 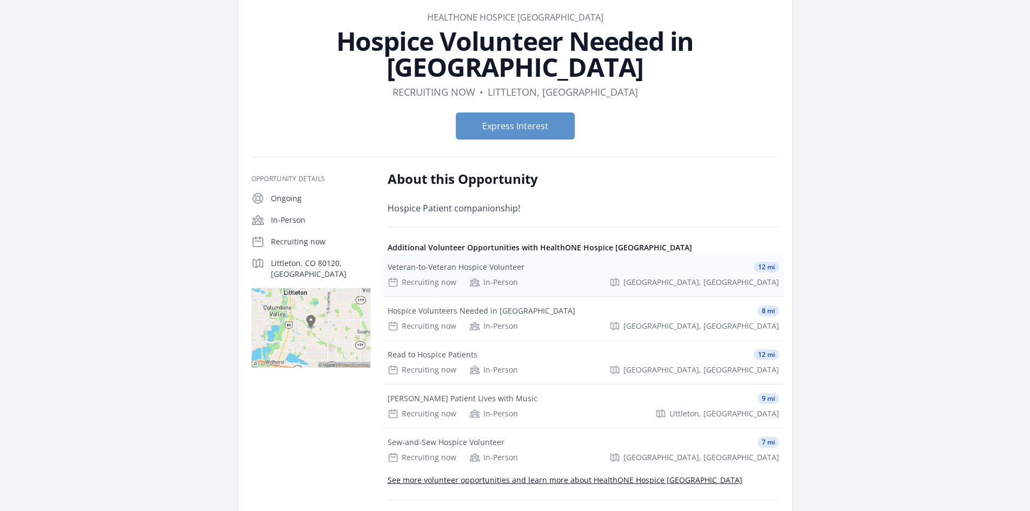 What do you see at coordinates (321, 220) in the screenshot?
I see `p: In-Person` at bounding box center [321, 220].